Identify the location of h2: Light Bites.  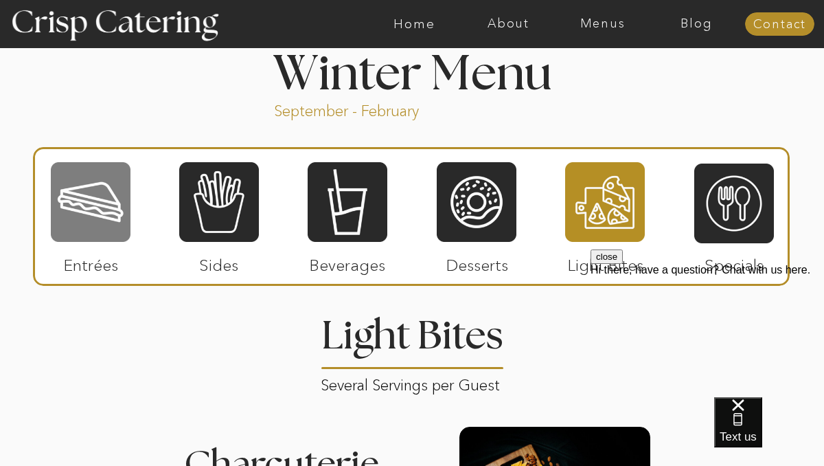
(412, 330).